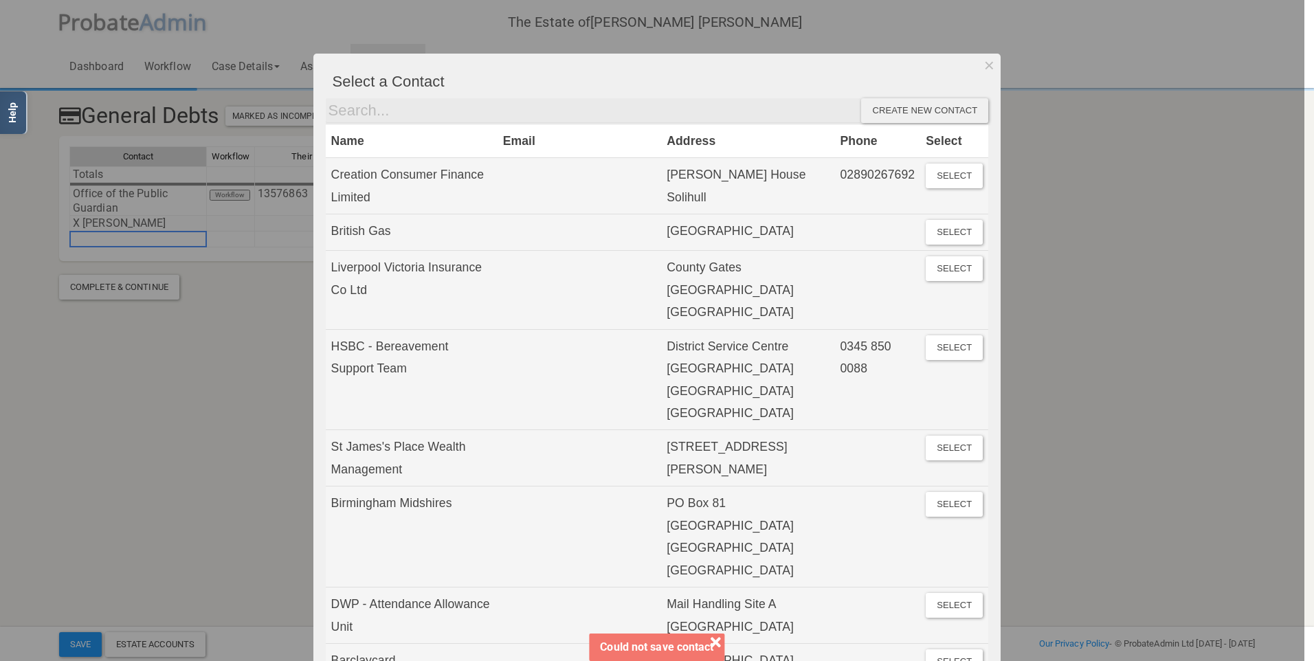 This screenshot has width=1314, height=661. I want to click on td: Birmingham Midshires, so click(412, 537).